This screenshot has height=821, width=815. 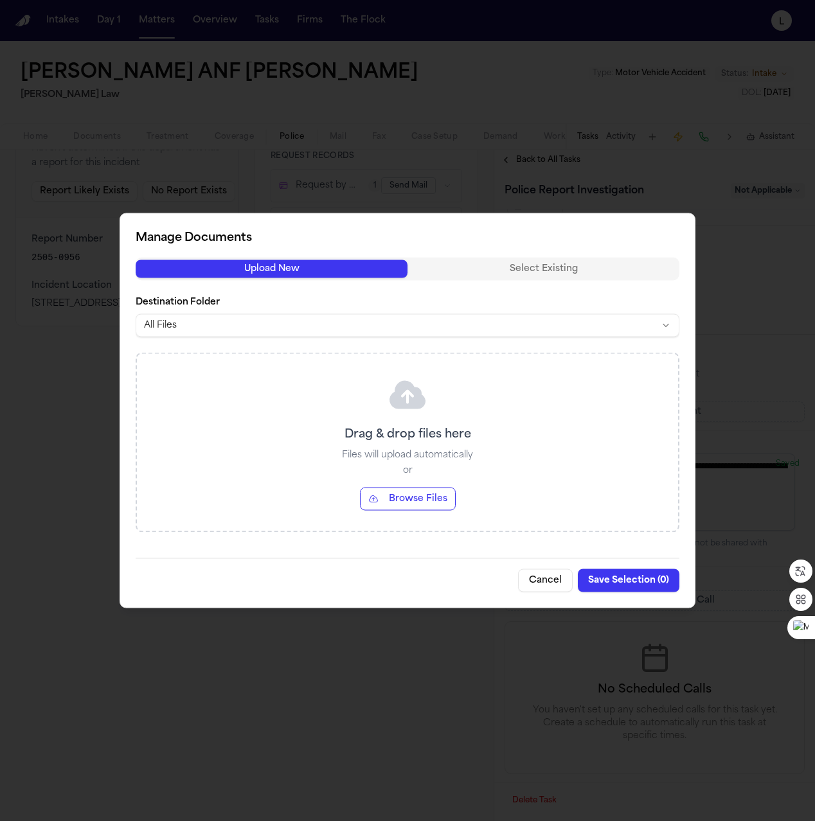 What do you see at coordinates (407, 471) in the screenshot?
I see `p: or` at bounding box center [407, 471].